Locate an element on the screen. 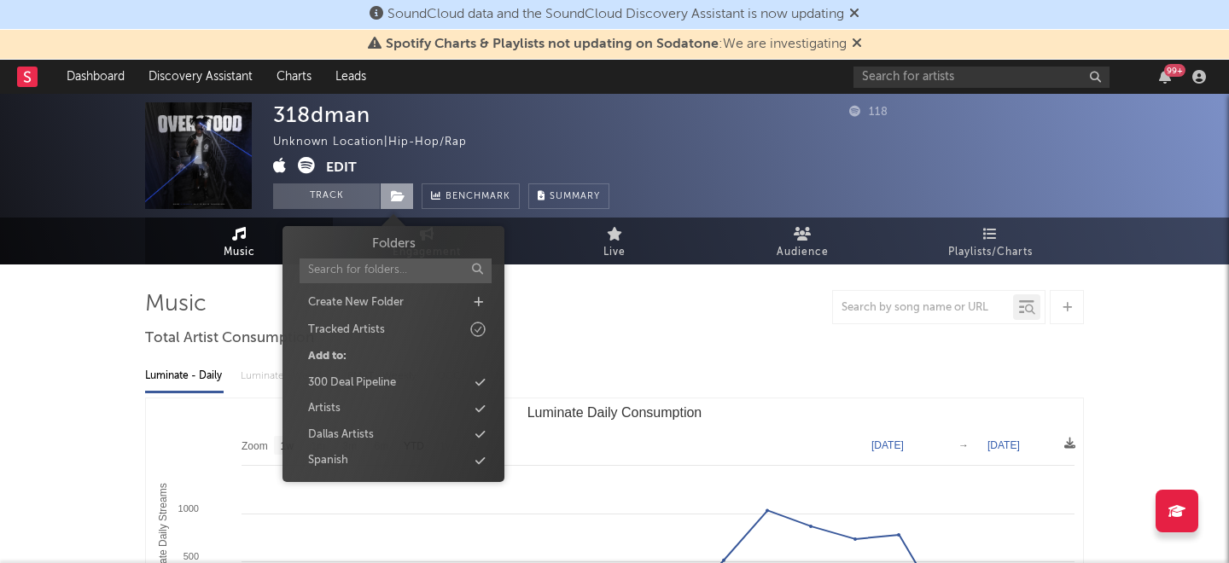 Image resolution: width=1229 pixels, height=563 pixels. span: Playlists/Charts is located at coordinates (990, 253).